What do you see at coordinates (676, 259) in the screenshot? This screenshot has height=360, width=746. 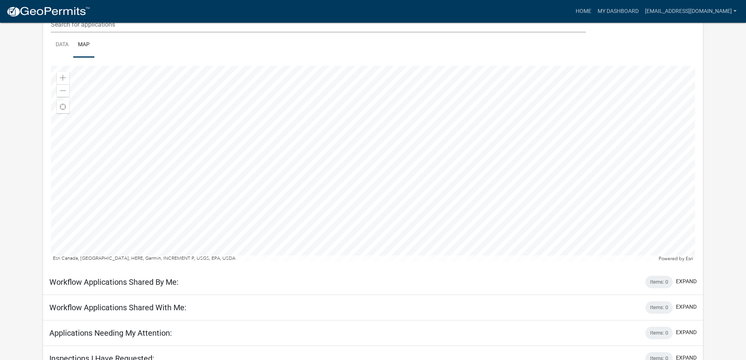 I see `div: Powered by` at bounding box center [676, 259].